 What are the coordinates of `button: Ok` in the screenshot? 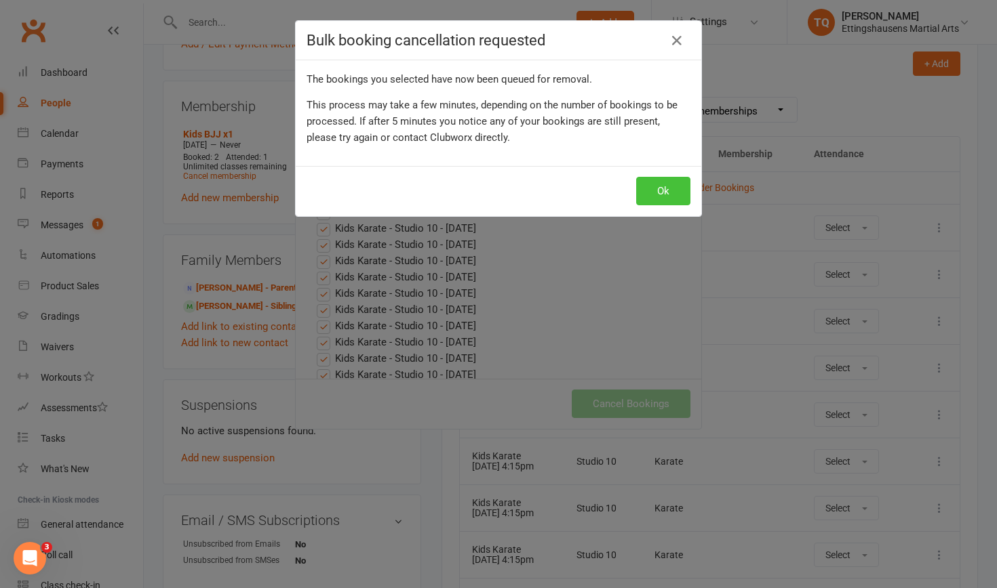 It's located at (663, 191).